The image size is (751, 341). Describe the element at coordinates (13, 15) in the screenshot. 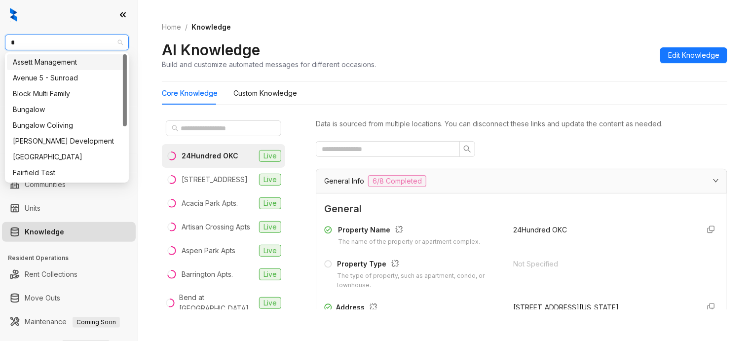

I see `img: logo` at that location.